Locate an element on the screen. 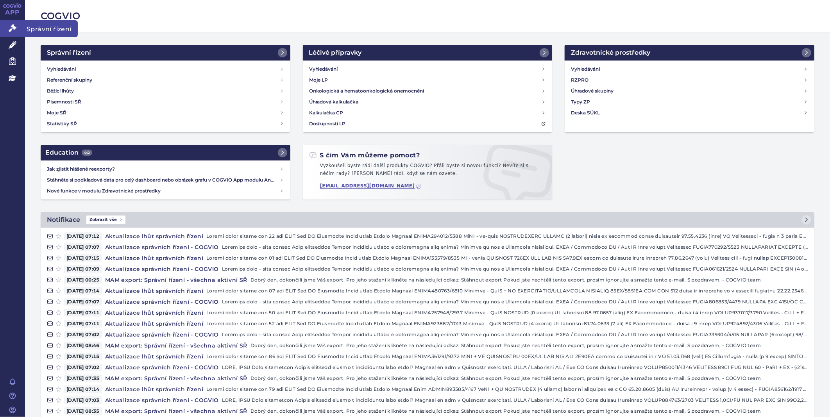 This screenshot has height=417, width=830. span: Zobrazit vše is located at coordinates (106, 220).